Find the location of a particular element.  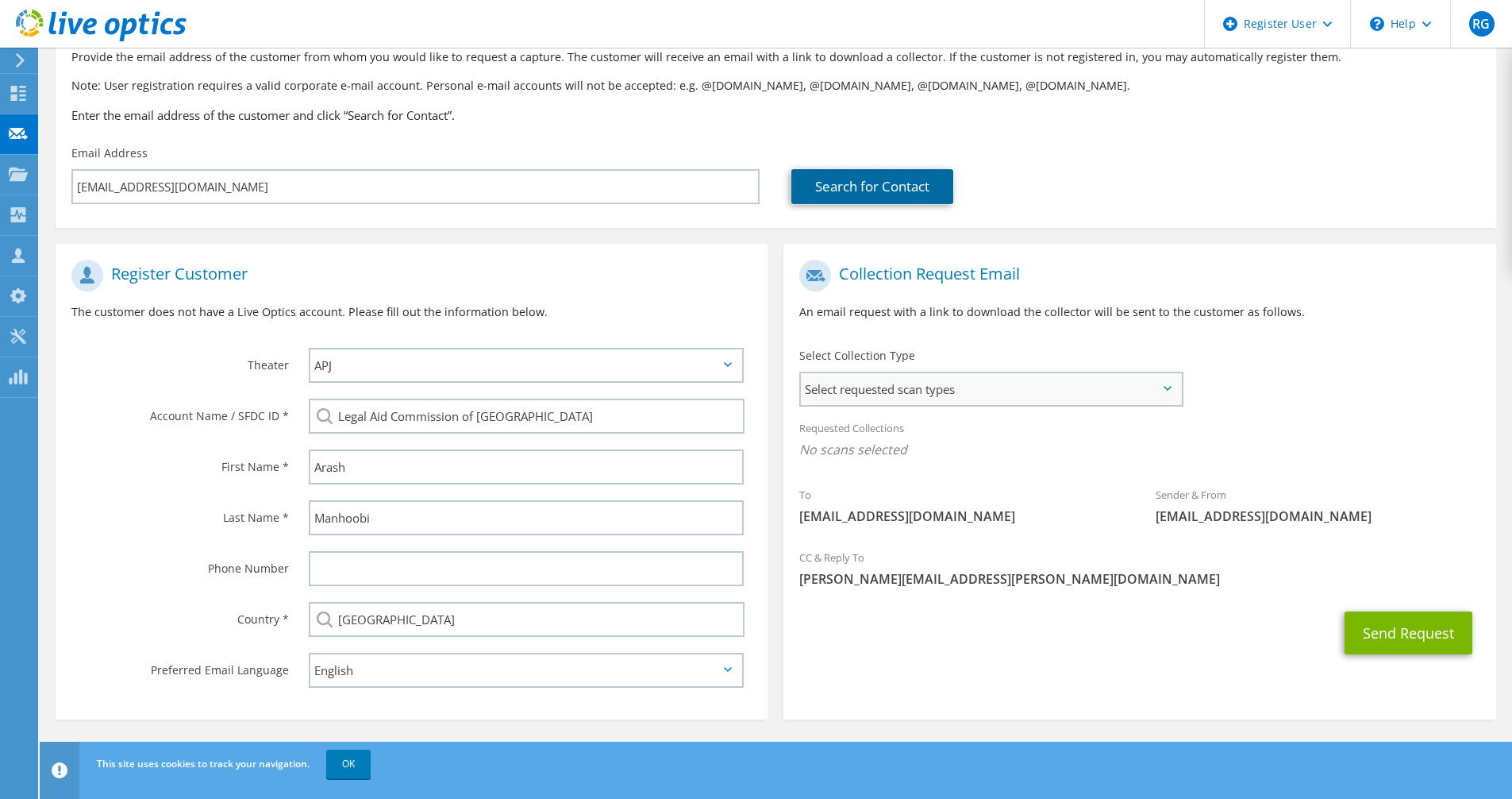

label: Last Name * is located at coordinates (180, 513).